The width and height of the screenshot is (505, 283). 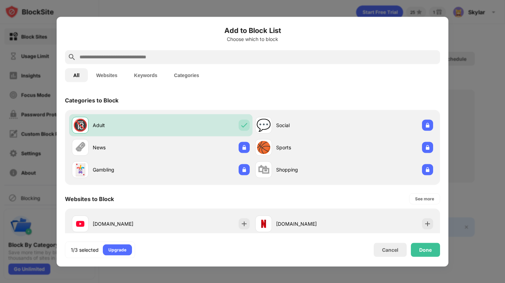 What do you see at coordinates (72, 57) in the screenshot?
I see `img: search.svg` at bounding box center [72, 57].